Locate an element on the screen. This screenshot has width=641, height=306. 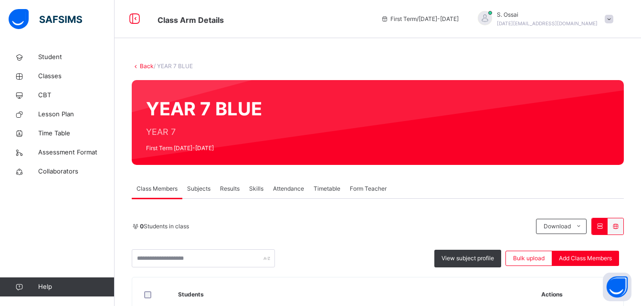
span: / YEAR 7 BLUE is located at coordinates (173, 66).